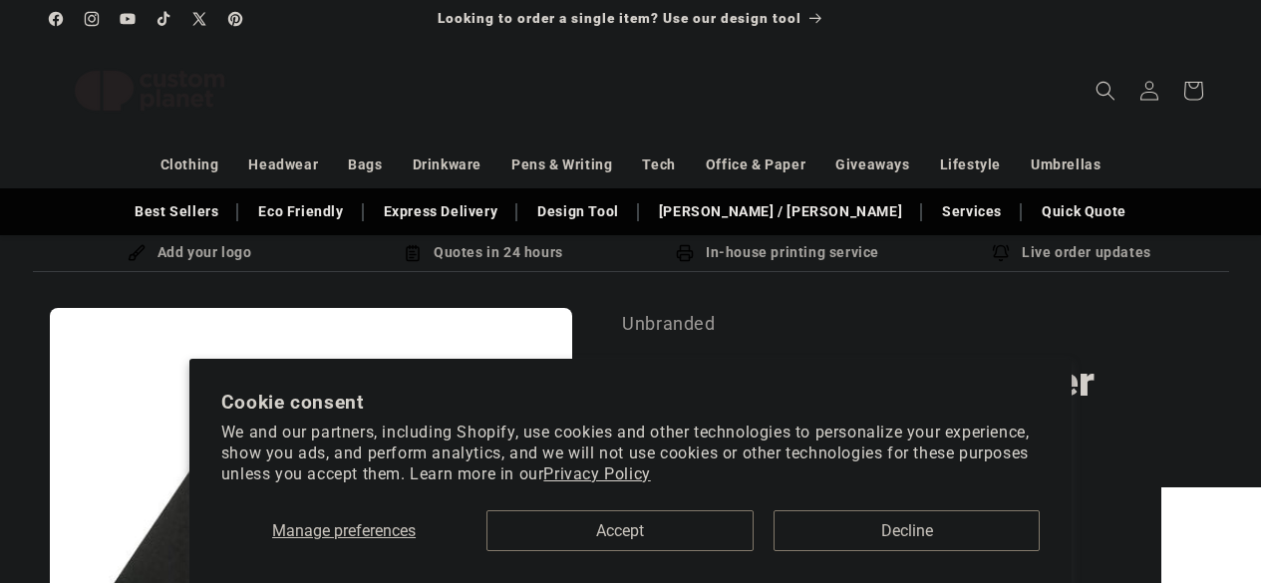  What do you see at coordinates (1072, 252) in the screenshot?
I see `div: Live order updates` at bounding box center [1072, 252].